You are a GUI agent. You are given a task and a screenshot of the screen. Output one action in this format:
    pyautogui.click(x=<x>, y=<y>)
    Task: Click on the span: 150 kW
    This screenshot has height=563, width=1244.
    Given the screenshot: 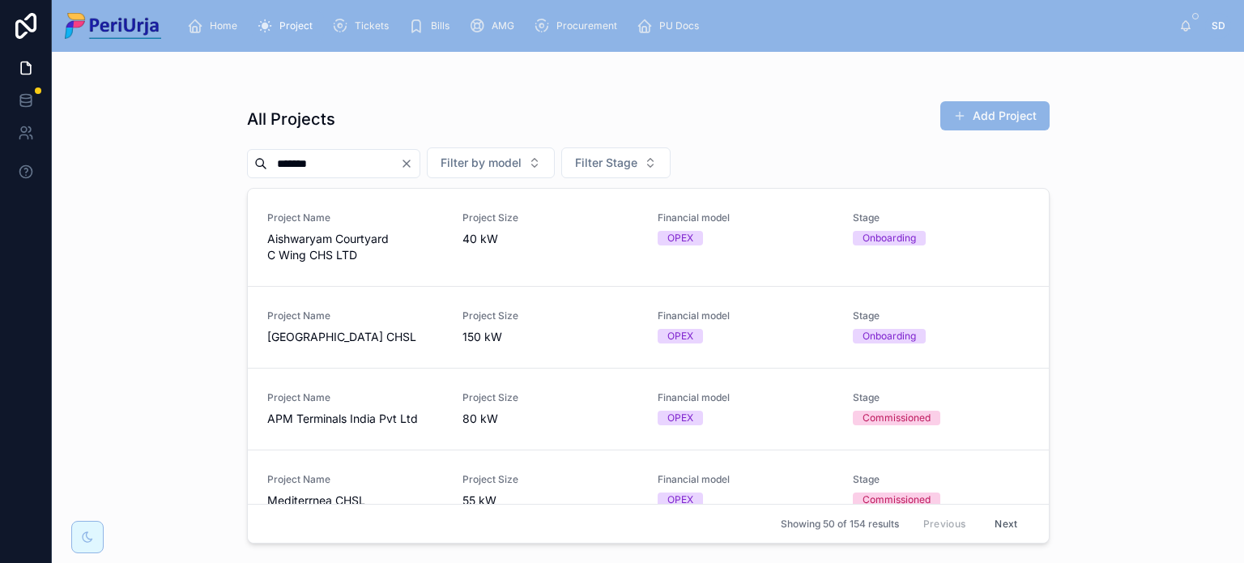 What is the action you would take?
    pyautogui.click(x=550, y=337)
    